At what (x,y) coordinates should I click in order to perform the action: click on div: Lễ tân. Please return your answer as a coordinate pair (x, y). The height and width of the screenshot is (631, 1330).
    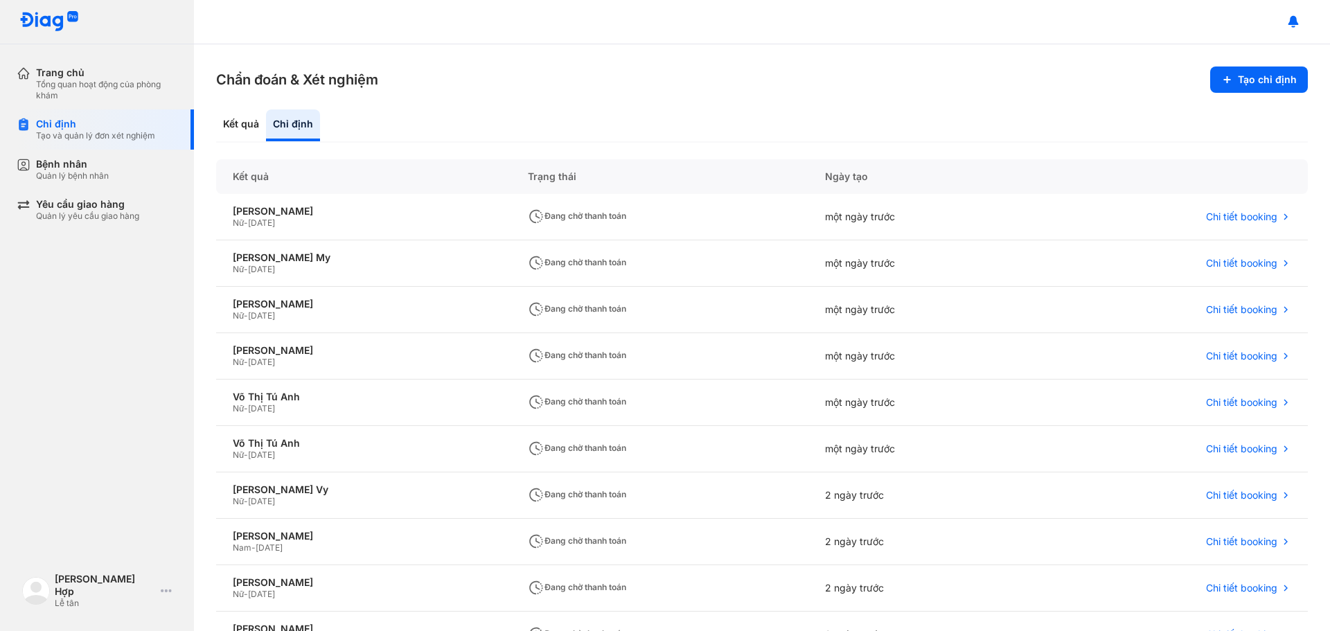
    Looking at the image, I should click on (105, 603).